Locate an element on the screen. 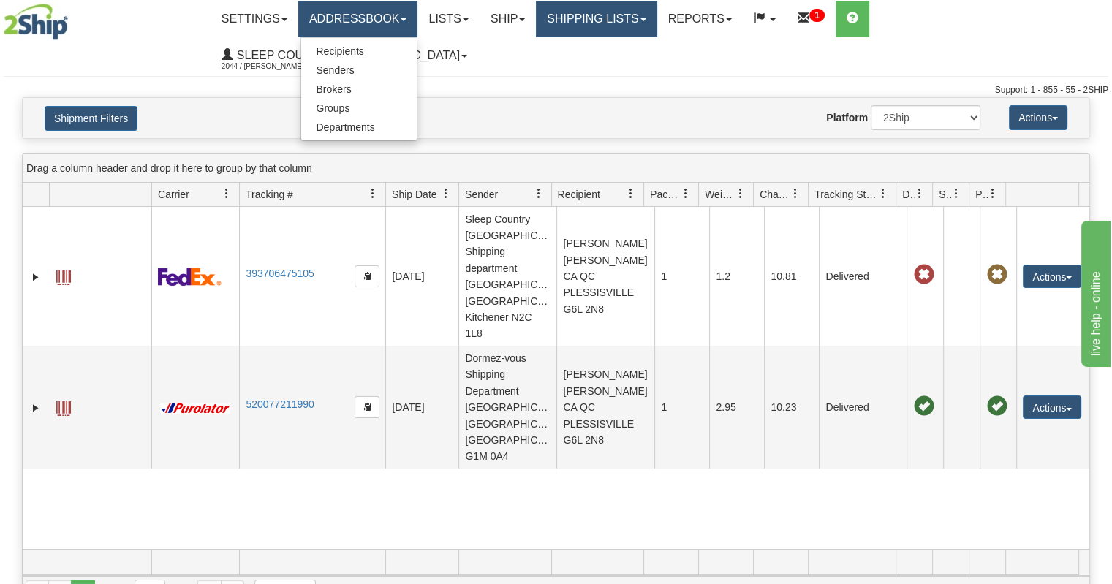  a: Shipping lists is located at coordinates (596, 19).